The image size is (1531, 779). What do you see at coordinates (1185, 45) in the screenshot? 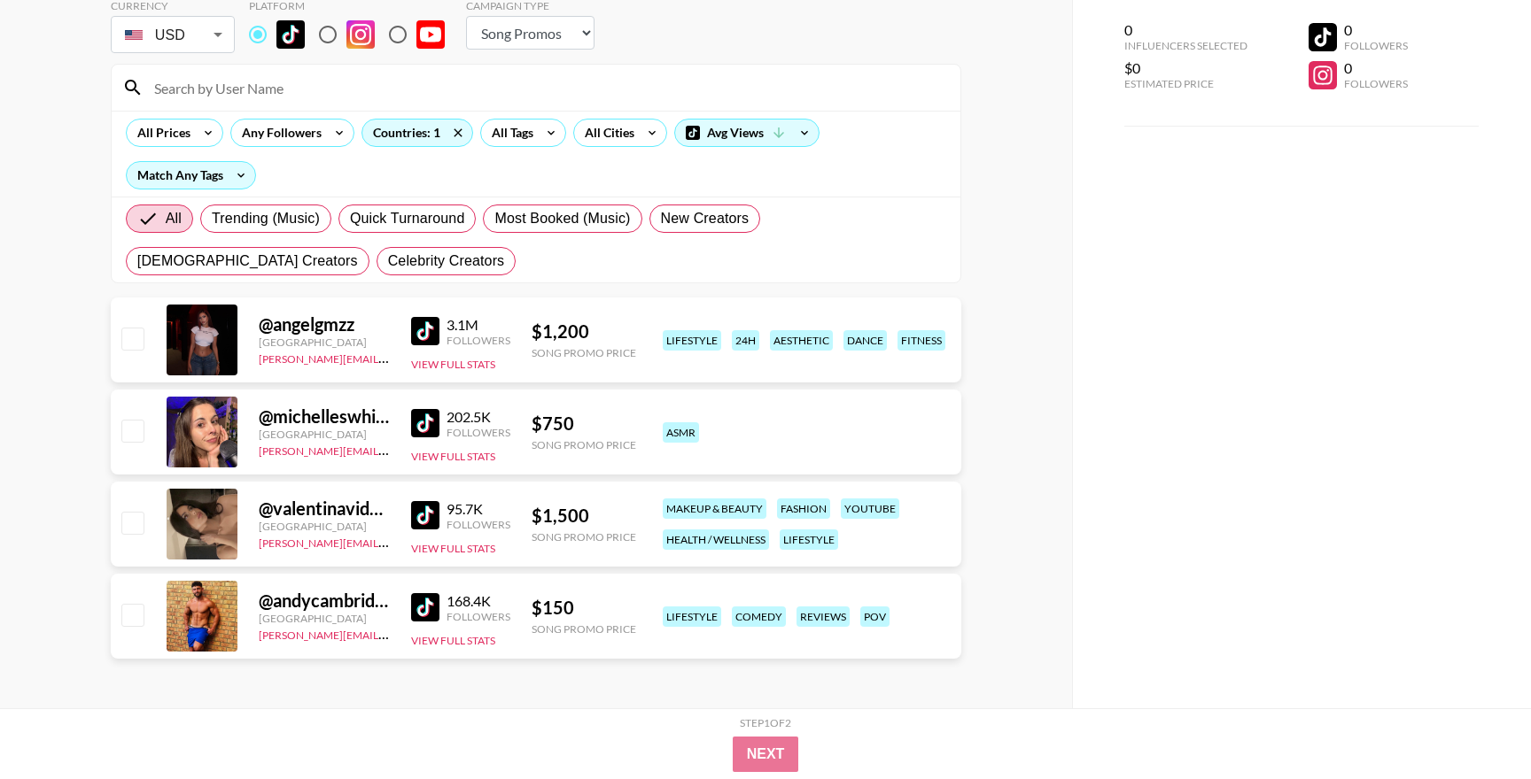
I see `div: Influencers Selected` at bounding box center [1185, 45].